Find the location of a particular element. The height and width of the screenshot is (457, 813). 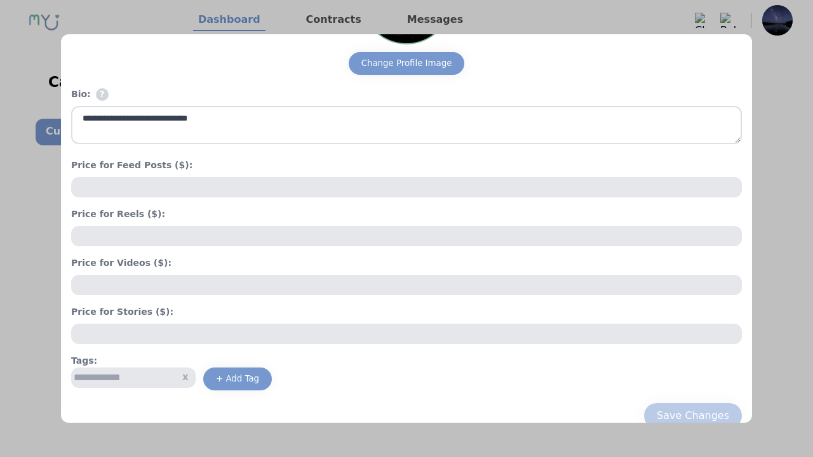

h4: Bio: is located at coordinates (406, 94).